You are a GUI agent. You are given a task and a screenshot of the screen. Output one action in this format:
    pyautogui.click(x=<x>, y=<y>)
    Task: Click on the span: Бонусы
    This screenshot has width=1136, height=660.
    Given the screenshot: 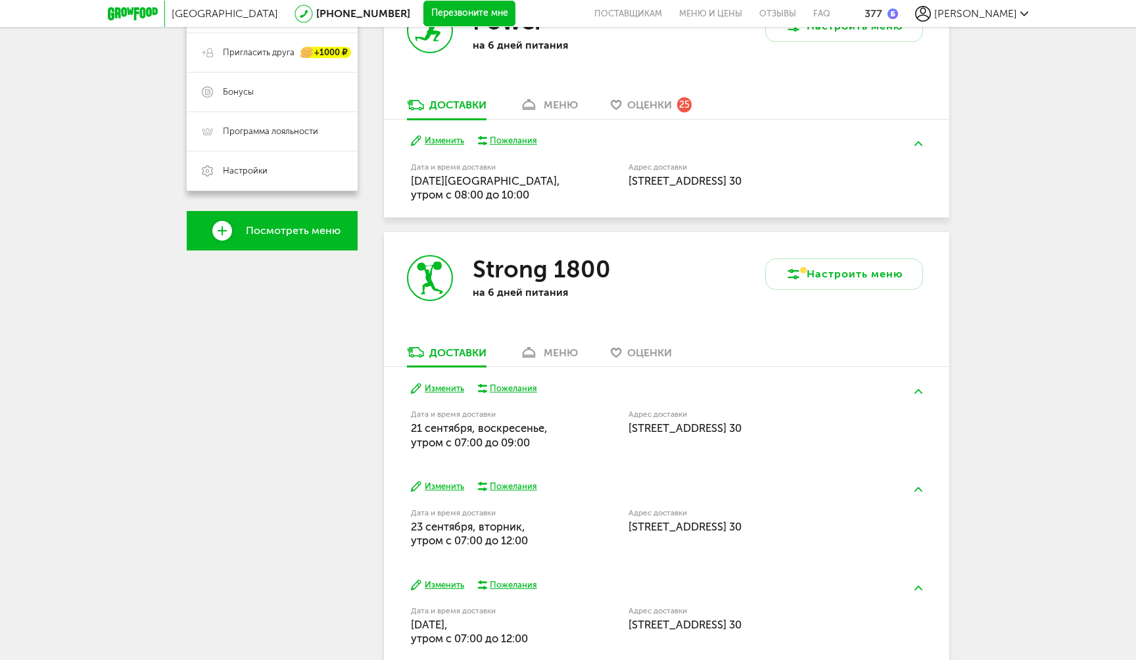 What is the action you would take?
    pyautogui.click(x=238, y=92)
    